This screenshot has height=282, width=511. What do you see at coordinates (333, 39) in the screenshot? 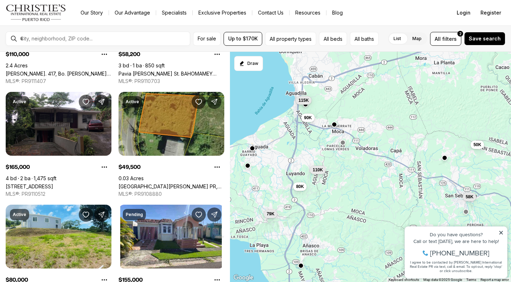
I see `button: All beds` at bounding box center [333, 39].